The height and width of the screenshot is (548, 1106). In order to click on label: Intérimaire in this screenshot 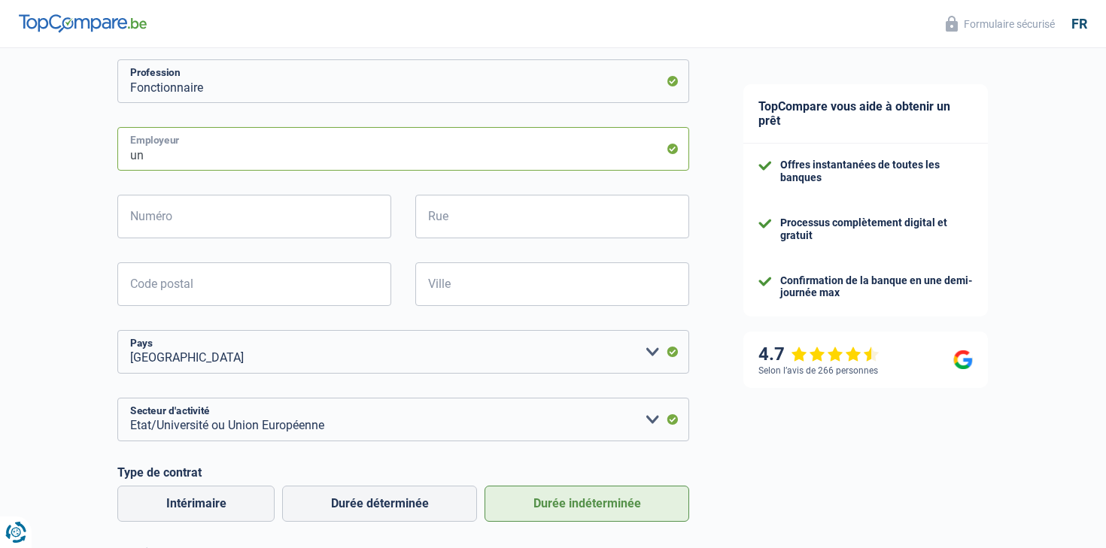, I will do `click(196, 504)`.